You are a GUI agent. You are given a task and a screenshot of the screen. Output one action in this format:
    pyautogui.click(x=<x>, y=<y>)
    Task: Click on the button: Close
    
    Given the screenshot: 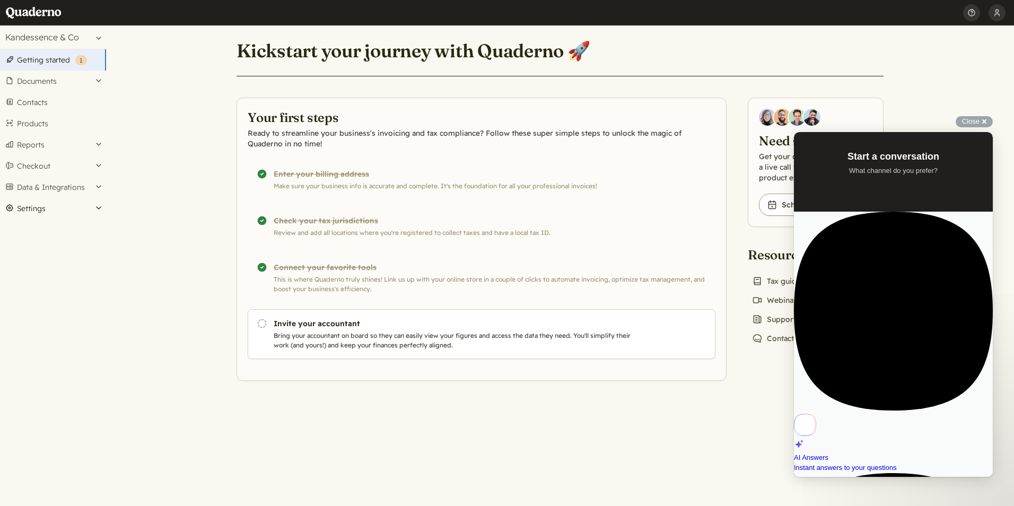 What is the action you would take?
    pyautogui.click(x=974, y=121)
    